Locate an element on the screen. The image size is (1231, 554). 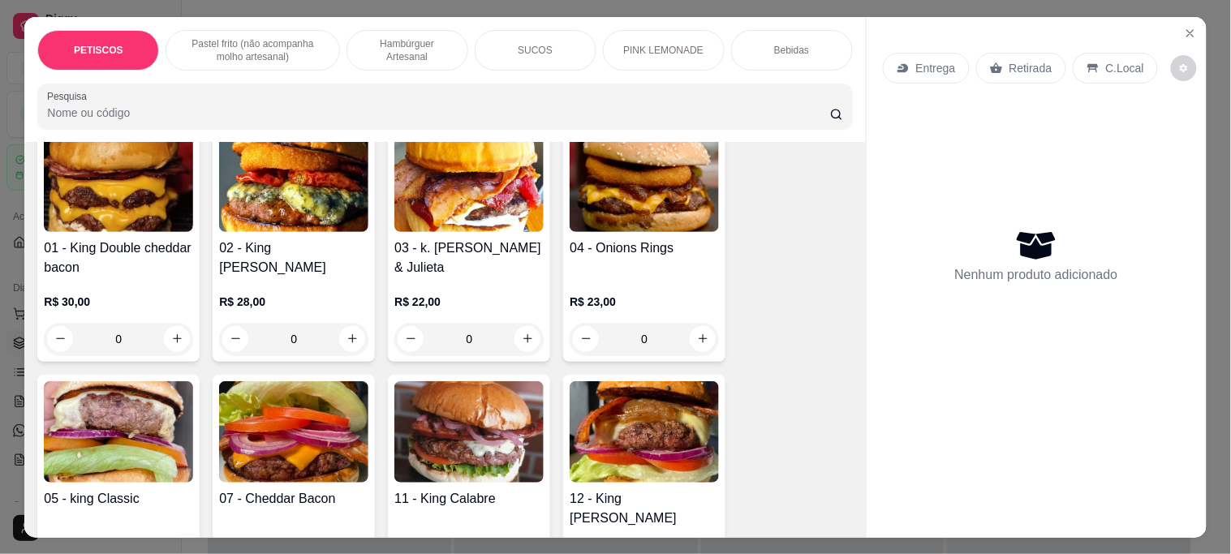
p: R$ 23,00 is located at coordinates (644, 302).